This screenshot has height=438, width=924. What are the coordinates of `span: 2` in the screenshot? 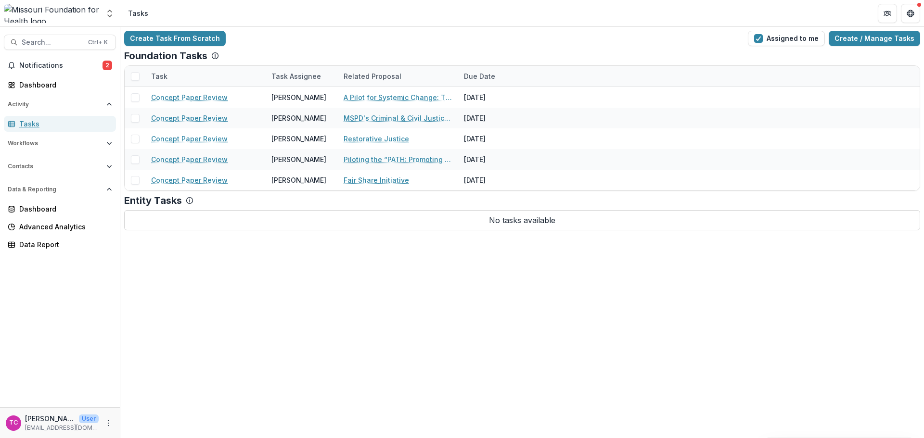 It's located at (107, 65).